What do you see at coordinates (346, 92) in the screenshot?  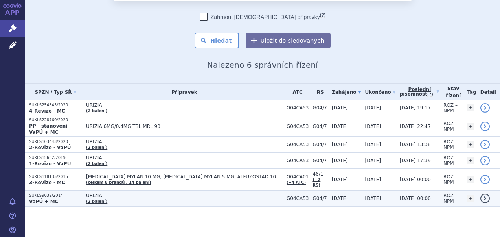 I see `a: Zahájeno` at bounding box center [346, 92].